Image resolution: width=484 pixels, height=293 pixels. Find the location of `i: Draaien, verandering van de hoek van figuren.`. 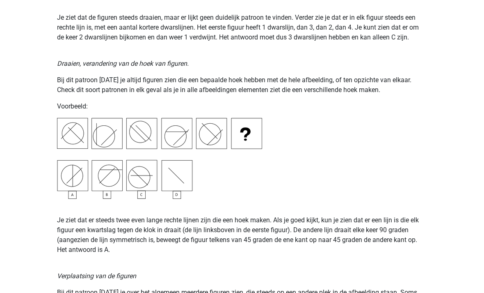

i: Draaien, verandering van de hoek van figuren. is located at coordinates (123, 64).